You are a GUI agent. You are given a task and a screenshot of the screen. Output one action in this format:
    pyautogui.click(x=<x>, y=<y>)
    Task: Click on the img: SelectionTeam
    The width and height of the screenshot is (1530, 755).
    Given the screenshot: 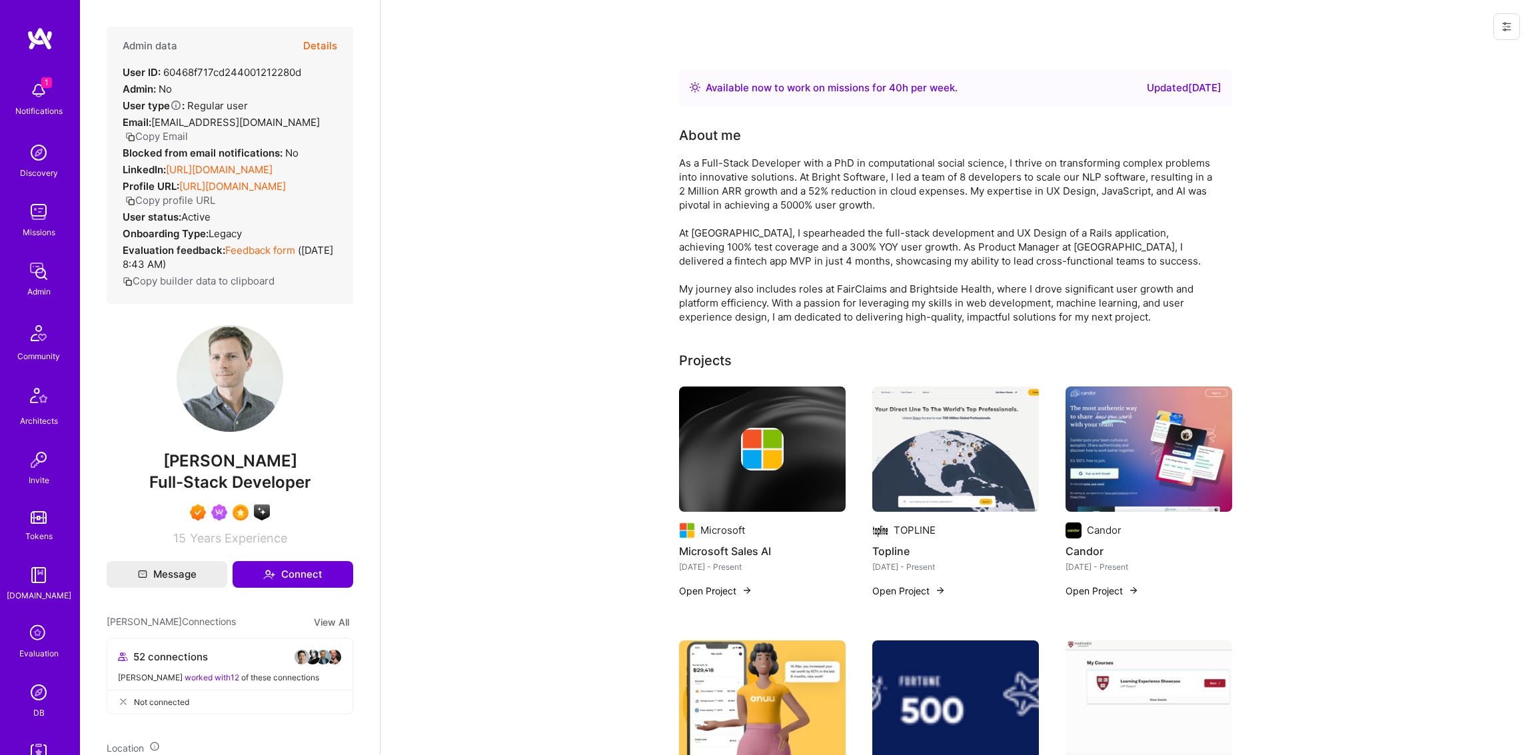 What is the action you would take?
    pyautogui.click(x=241, y=513)
    